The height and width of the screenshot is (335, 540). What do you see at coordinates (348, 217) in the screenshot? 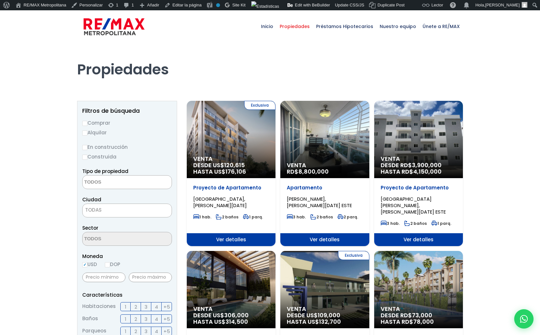
I see `span: 2 parq.` at bounding box center [348, 217].